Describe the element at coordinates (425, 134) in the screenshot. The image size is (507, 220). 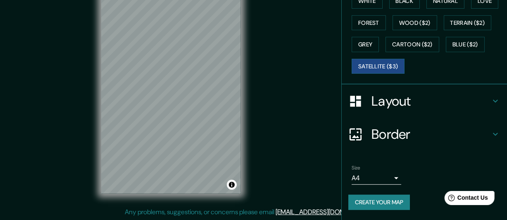
I see `div: Border` at that location.